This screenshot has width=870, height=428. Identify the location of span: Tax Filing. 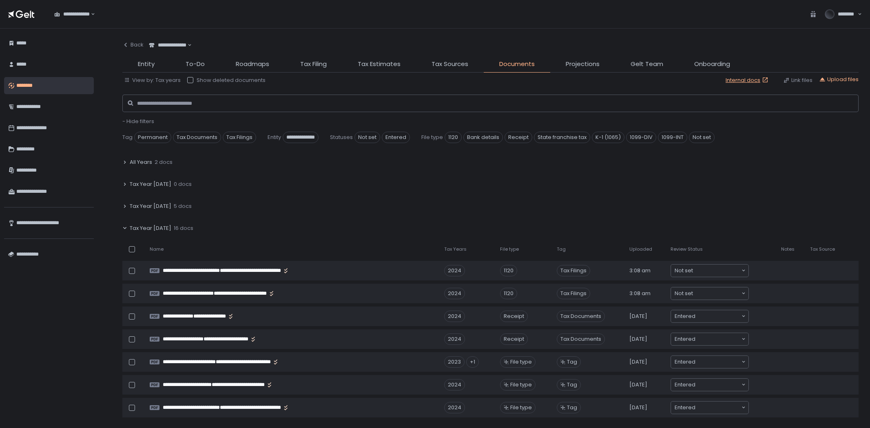
(313, 64).